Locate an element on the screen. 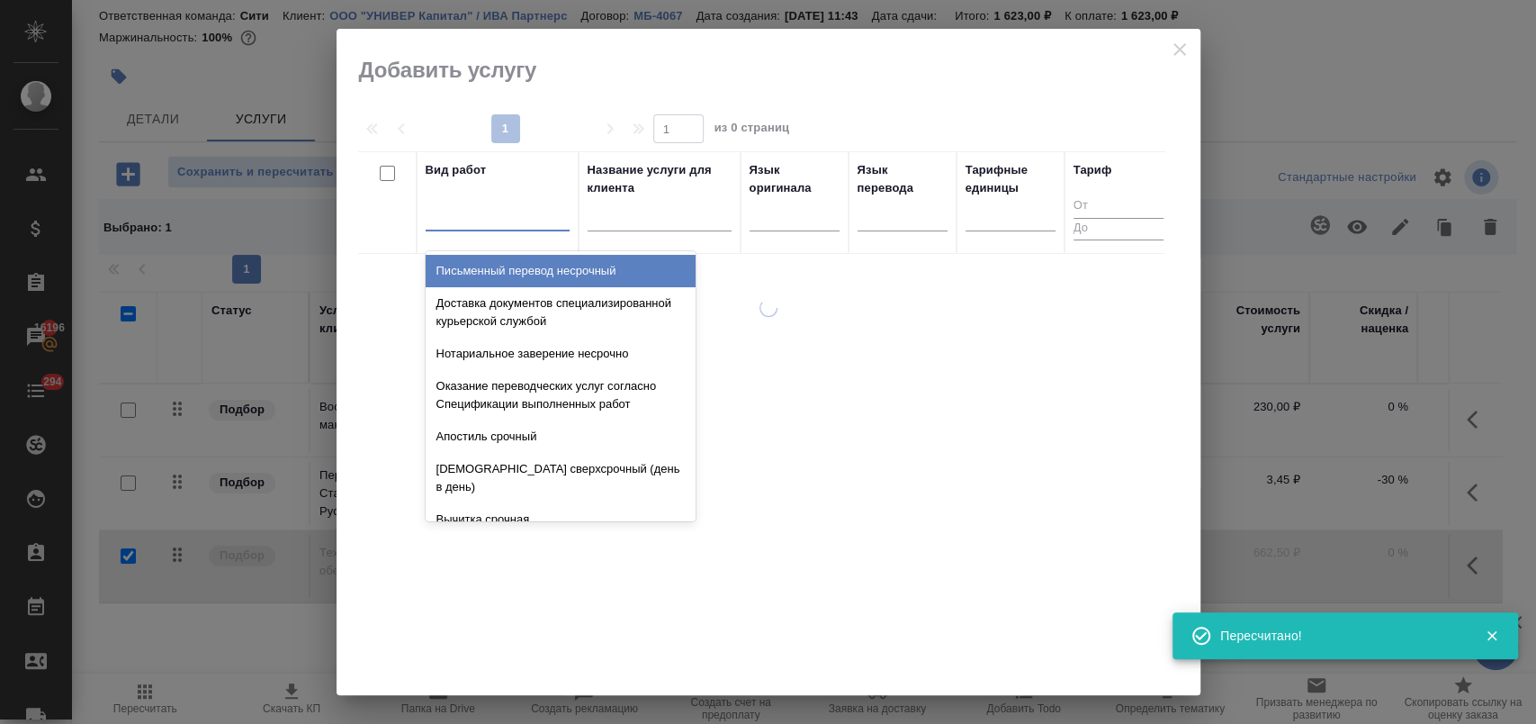 This screenshot has height=724, width=1536. div: Вычитка срочная is located at coordinates (561, 519).